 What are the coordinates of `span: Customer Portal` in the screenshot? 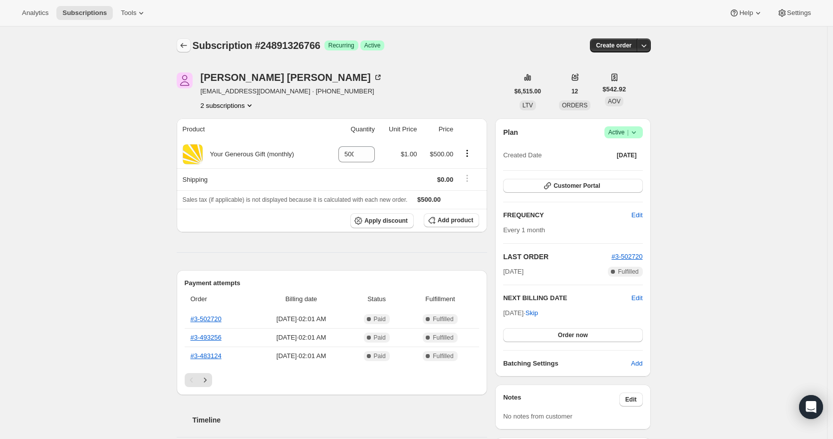 It's located at (576, 186).